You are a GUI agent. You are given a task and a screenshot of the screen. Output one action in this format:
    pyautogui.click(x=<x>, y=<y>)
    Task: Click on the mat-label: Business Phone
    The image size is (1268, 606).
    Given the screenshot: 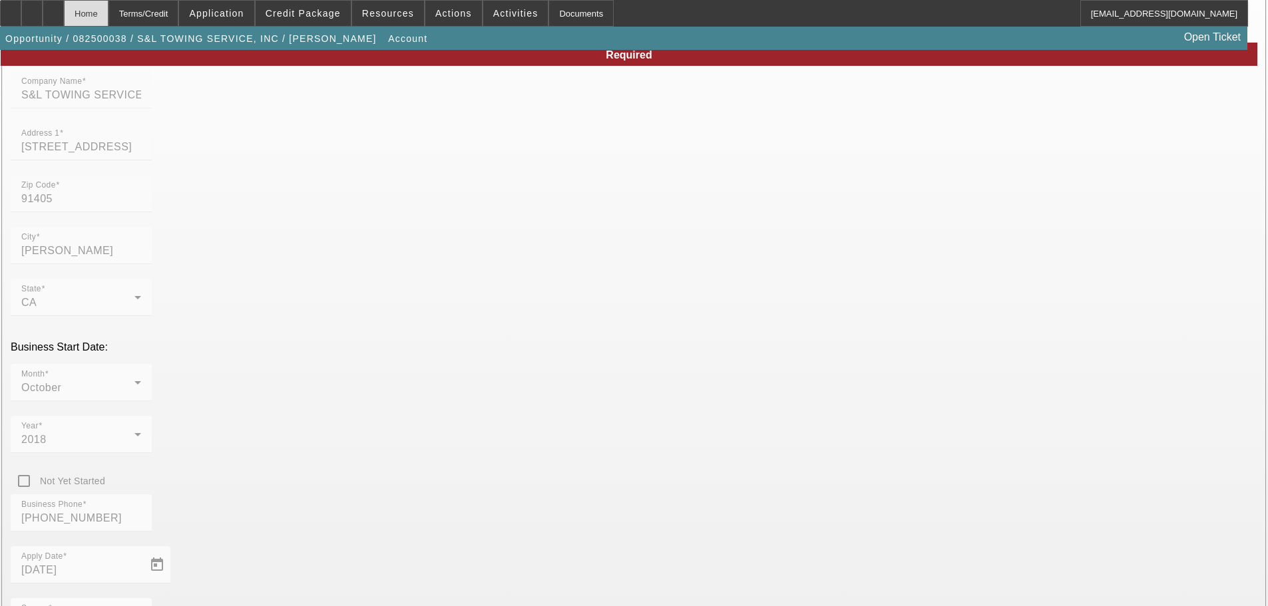 What is the action you would take?
    pyautogui.click(x=52, y=505)
    